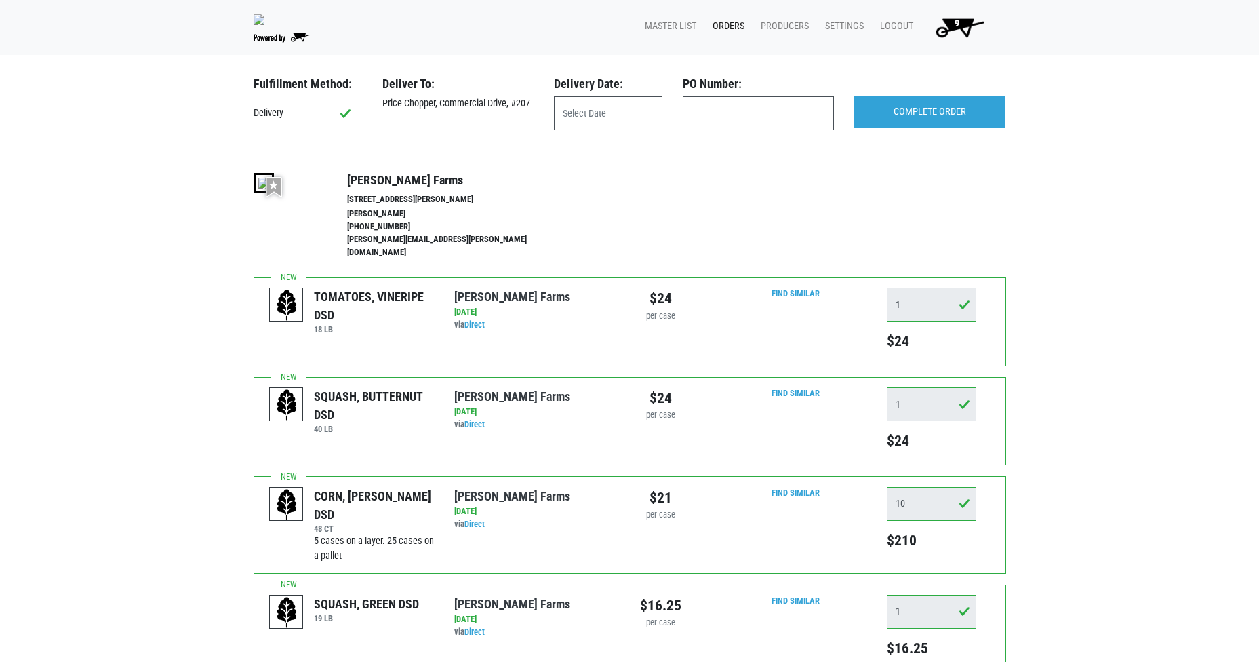 The image size is (1259, 662). What do you see at coordinates (373, 306) in the screenshot?
I see `div: TOMATOES, VINERIPE DSD` at bounding box center [373, 306].